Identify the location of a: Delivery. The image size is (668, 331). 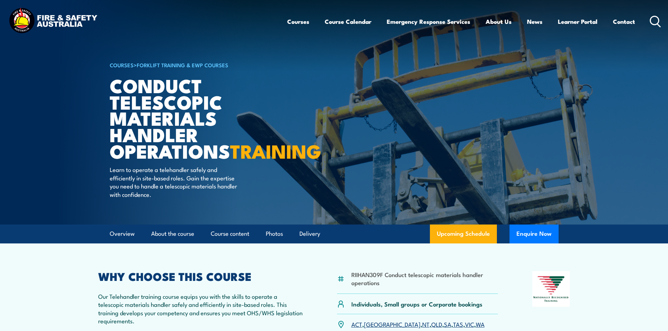
(310, 234).